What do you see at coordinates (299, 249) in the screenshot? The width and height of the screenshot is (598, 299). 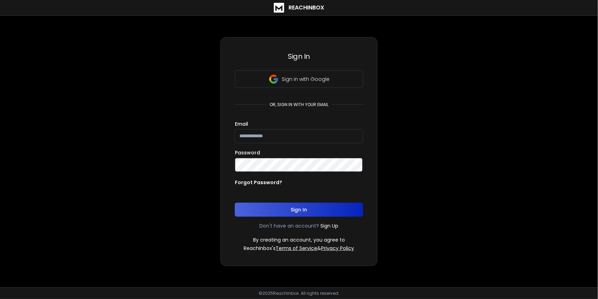 I see `p: ReachInbox's &` at bounding box center [299, 249].